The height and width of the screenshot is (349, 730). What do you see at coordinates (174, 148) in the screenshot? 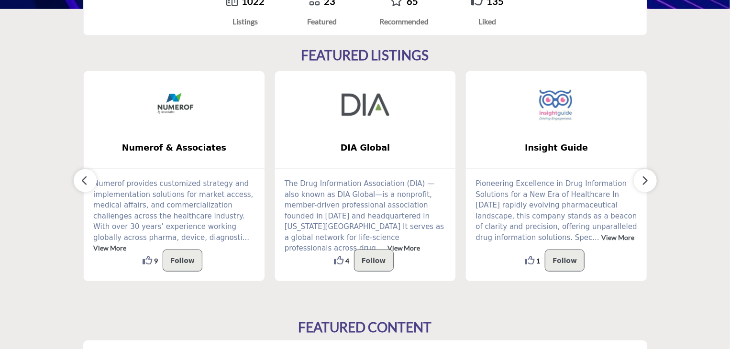
I see `span: Numerof & Associates` at bounding box center [174, 148].